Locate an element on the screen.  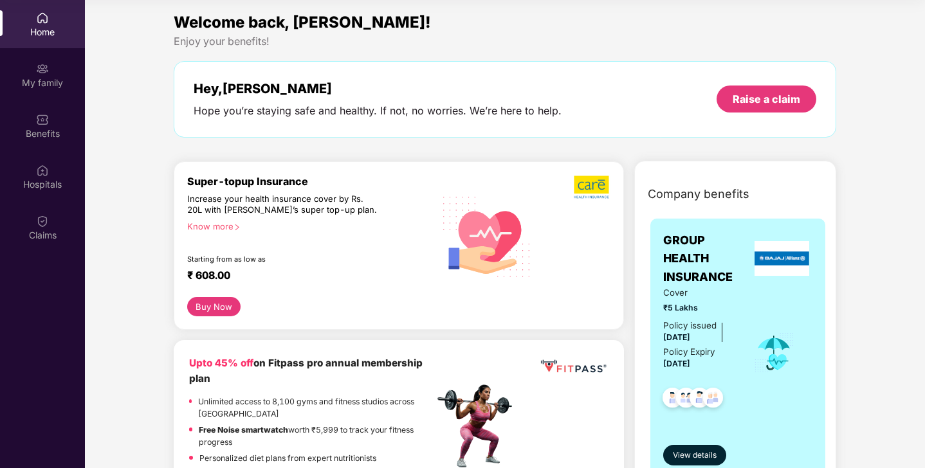
div: Raise a claim is located at coordinates (766, 99).